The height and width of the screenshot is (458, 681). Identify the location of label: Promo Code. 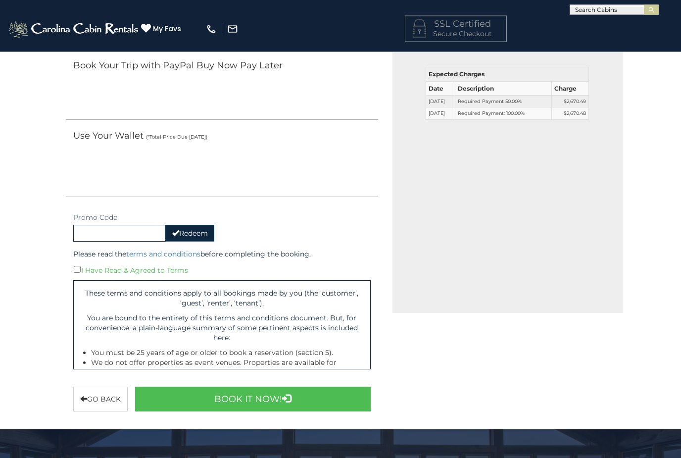
(95, 218).